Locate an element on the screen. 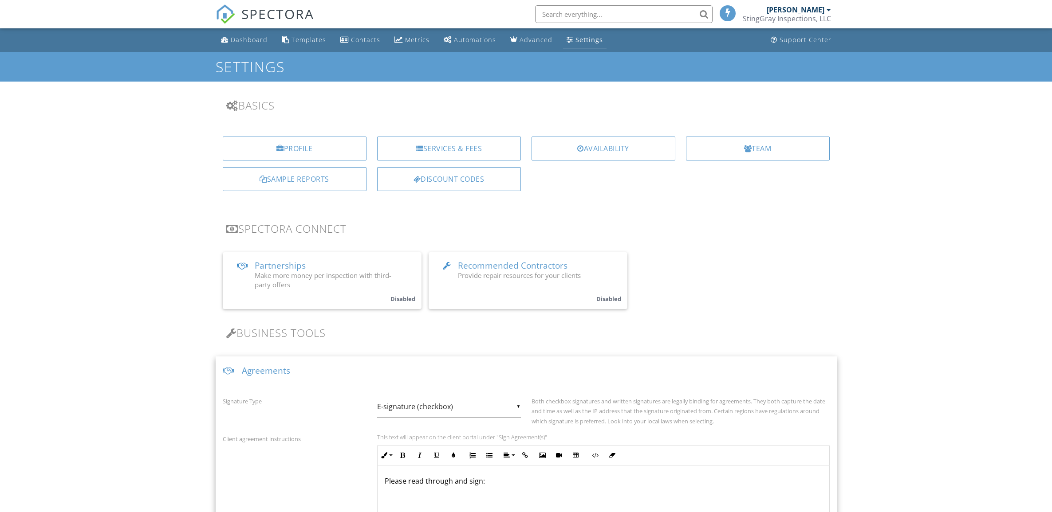  div: Metrics is located at coordinates (417, 39).